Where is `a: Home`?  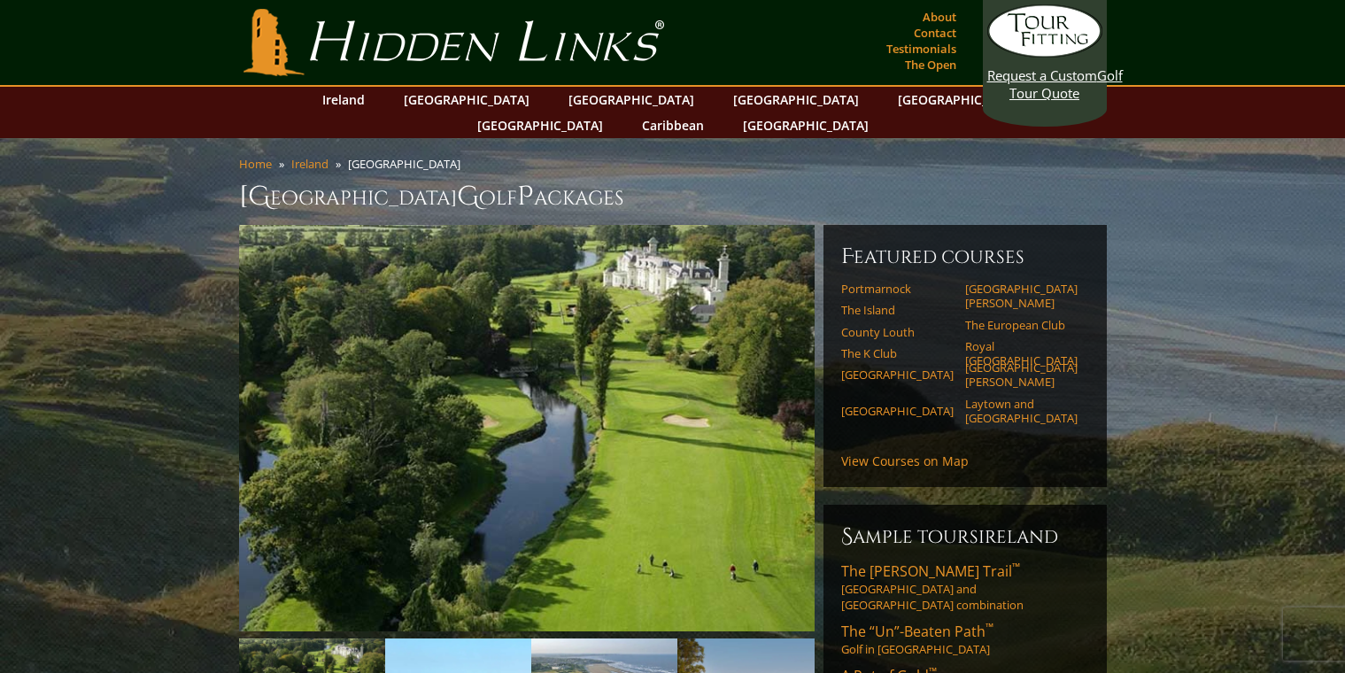
a: Home is located at coordinates (255, 164).